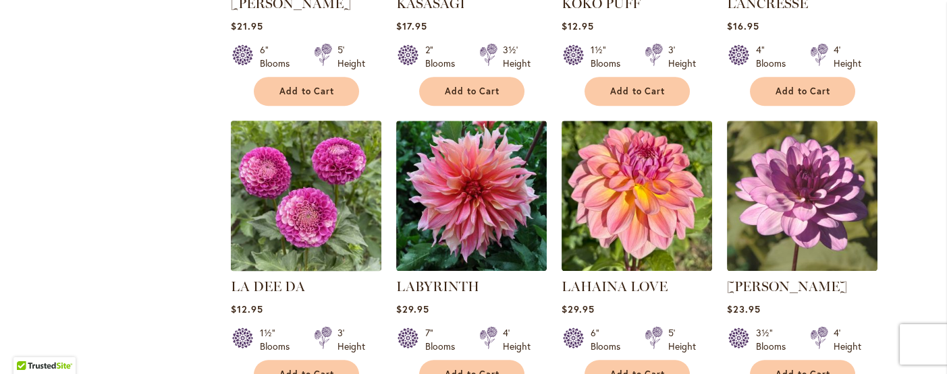  What do you see at coordinates (743, 26) in the screenshot?
I see `span: $16.95` at bounding box center [743, 26].